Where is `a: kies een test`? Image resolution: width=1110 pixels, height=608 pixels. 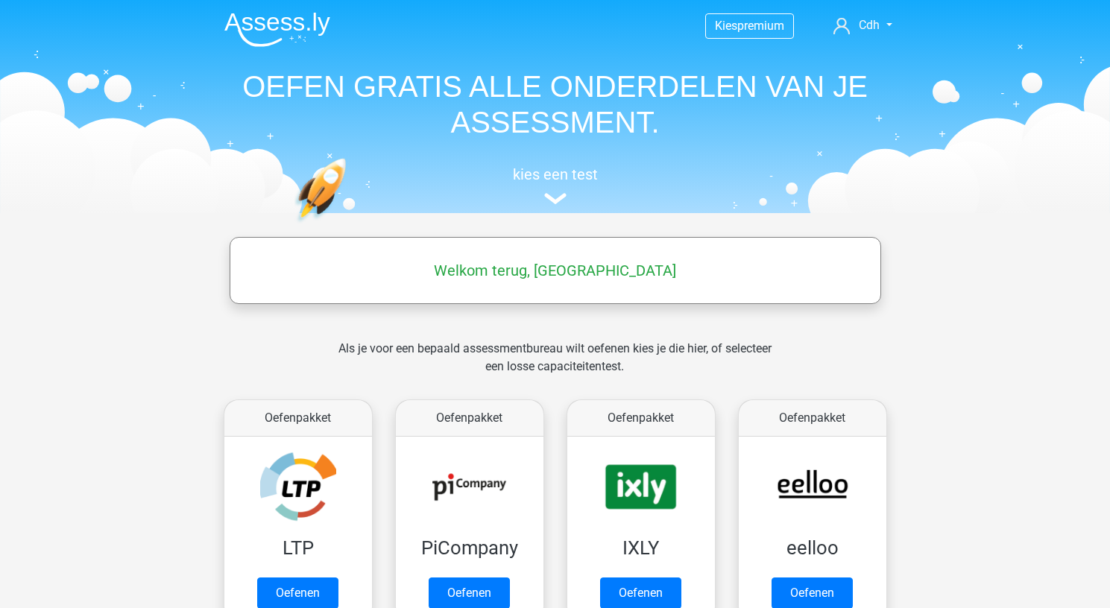
a: kies een test is located at coordinates (555, 185).